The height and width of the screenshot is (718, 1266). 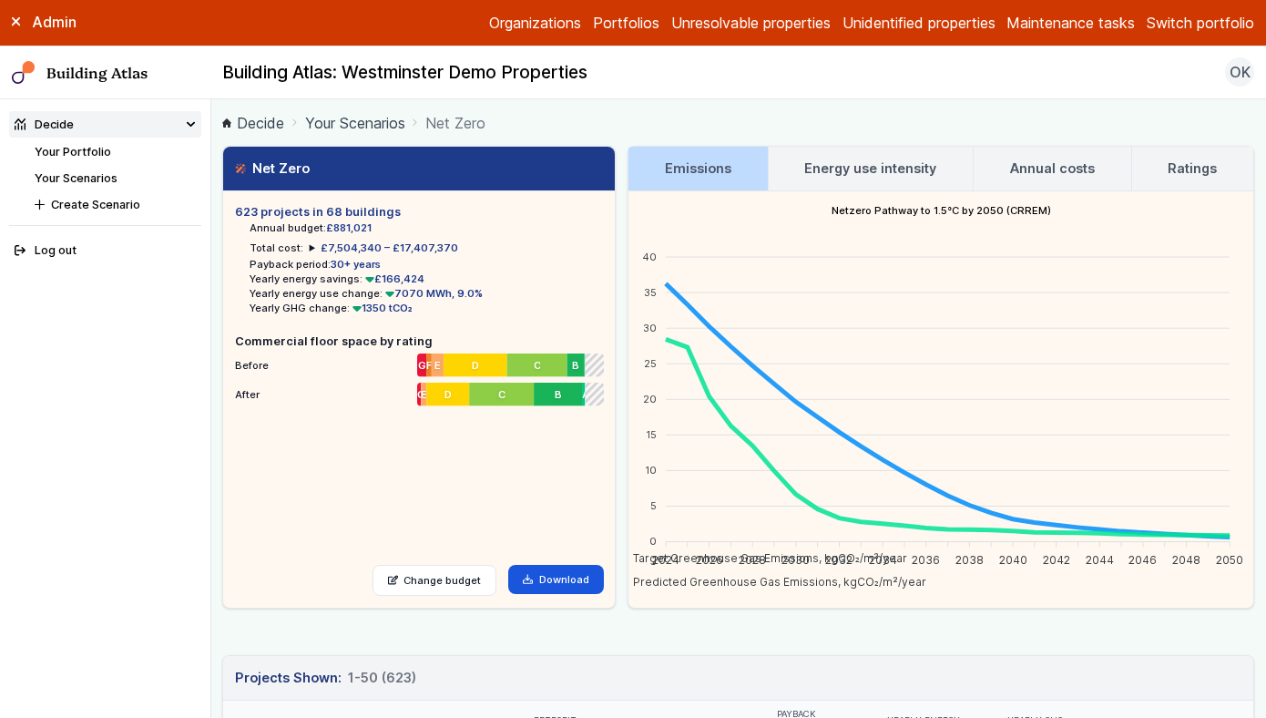 I want to click on tspan: 0, so click(x=653, y=541).